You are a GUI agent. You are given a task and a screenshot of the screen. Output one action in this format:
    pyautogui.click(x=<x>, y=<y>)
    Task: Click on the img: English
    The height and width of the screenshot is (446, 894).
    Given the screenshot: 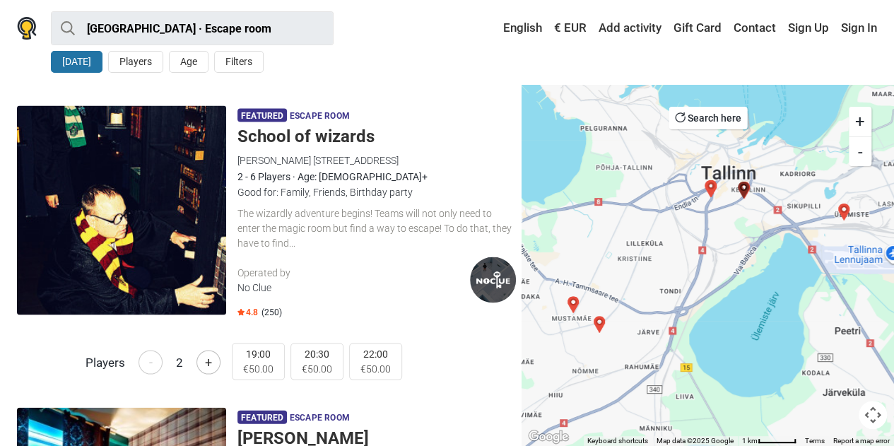 What is the action you would take?
    pyautogui.click(x=498, y=28)
    